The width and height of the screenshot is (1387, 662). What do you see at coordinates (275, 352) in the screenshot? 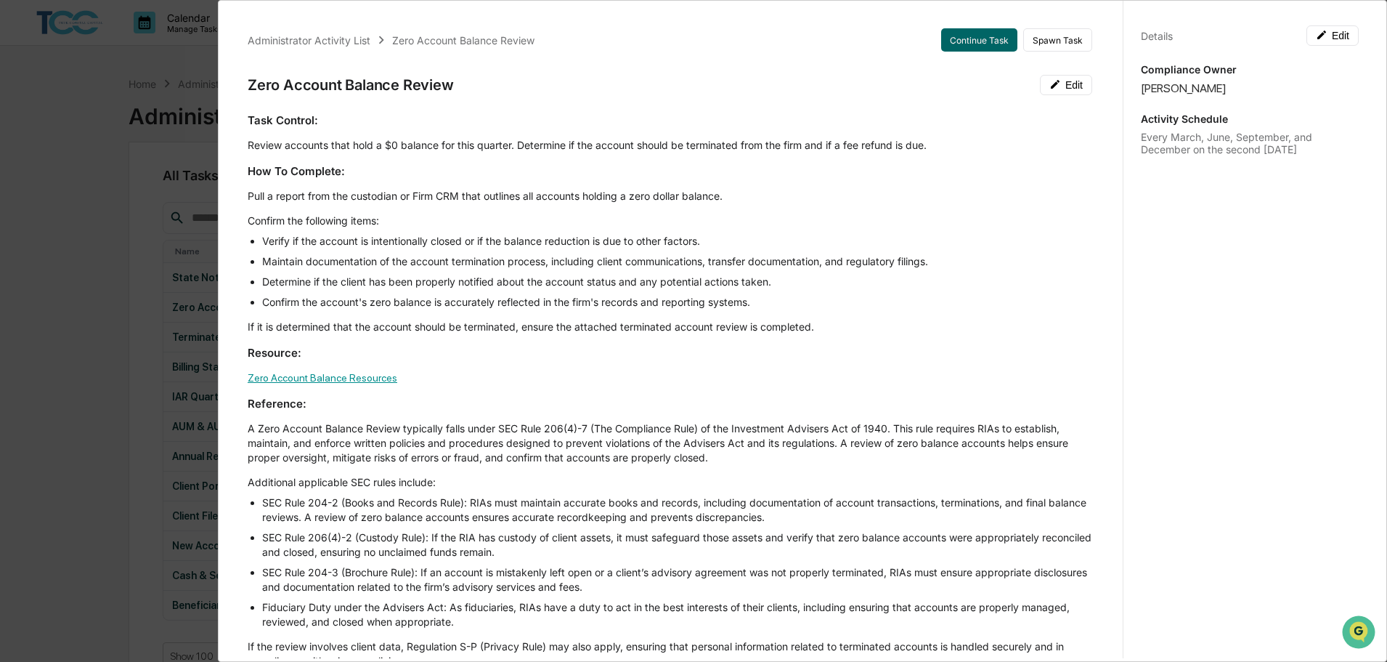
I see `strong: Resource:` at bounding box center [275, 352].